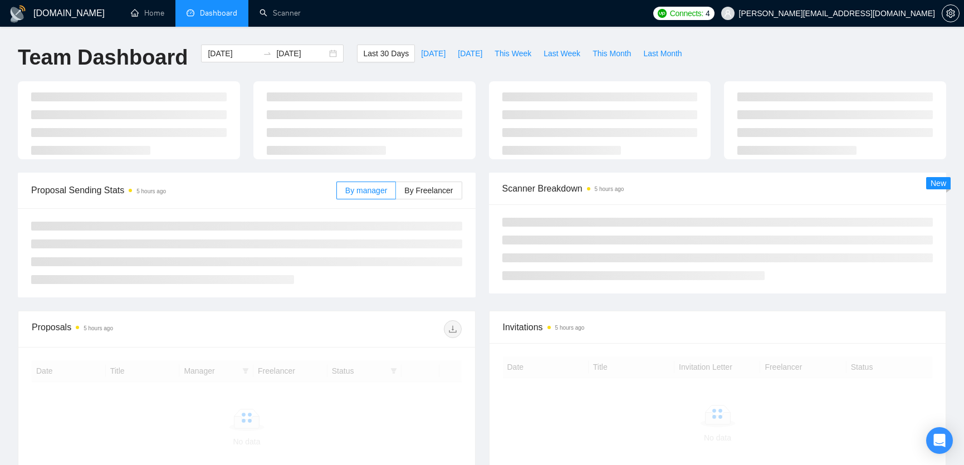  What do you see at coordinates (233, 53) in the screenshot?
I see `input: Start date` at bounding box center [233, 53].